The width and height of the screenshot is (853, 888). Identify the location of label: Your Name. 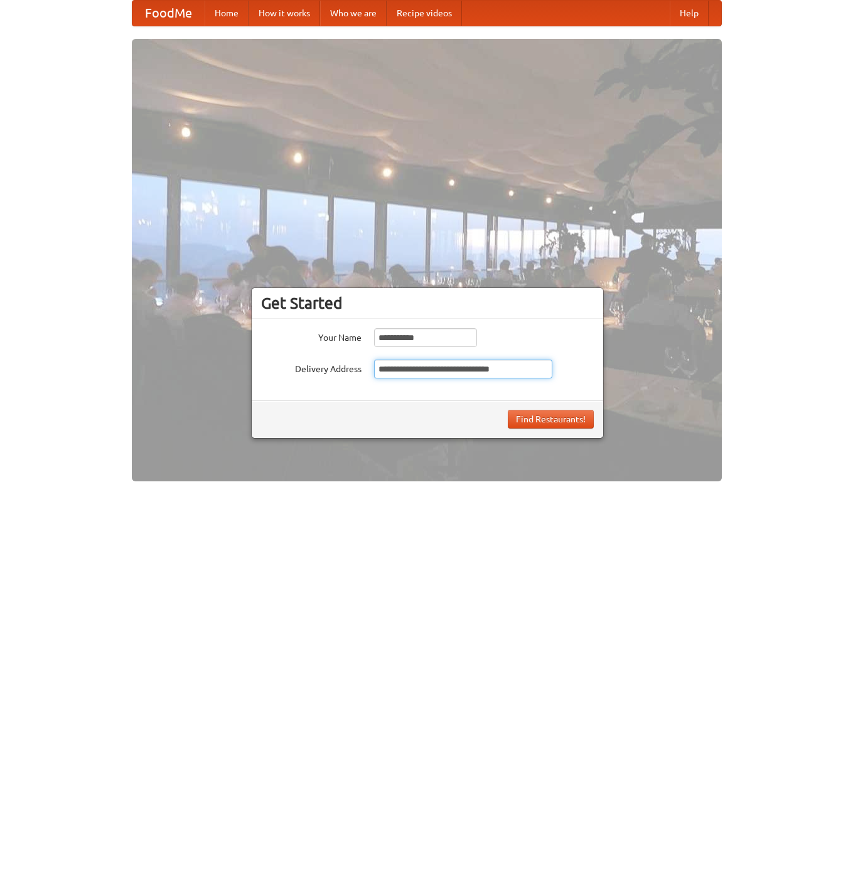
(311, 336).